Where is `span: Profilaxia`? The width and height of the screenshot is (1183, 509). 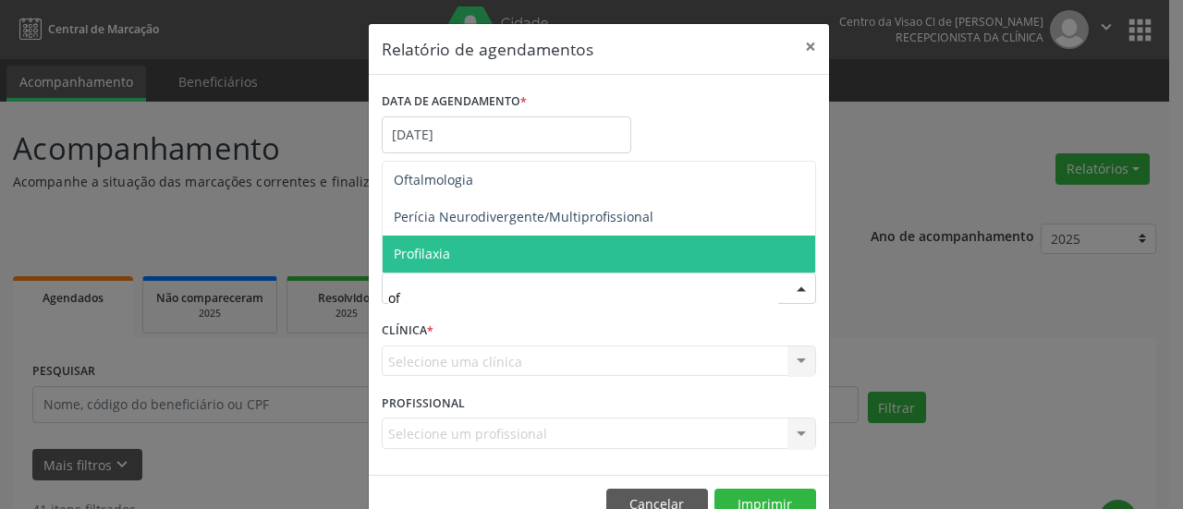 span: Profilaxia is located at coordinates (421, 253).